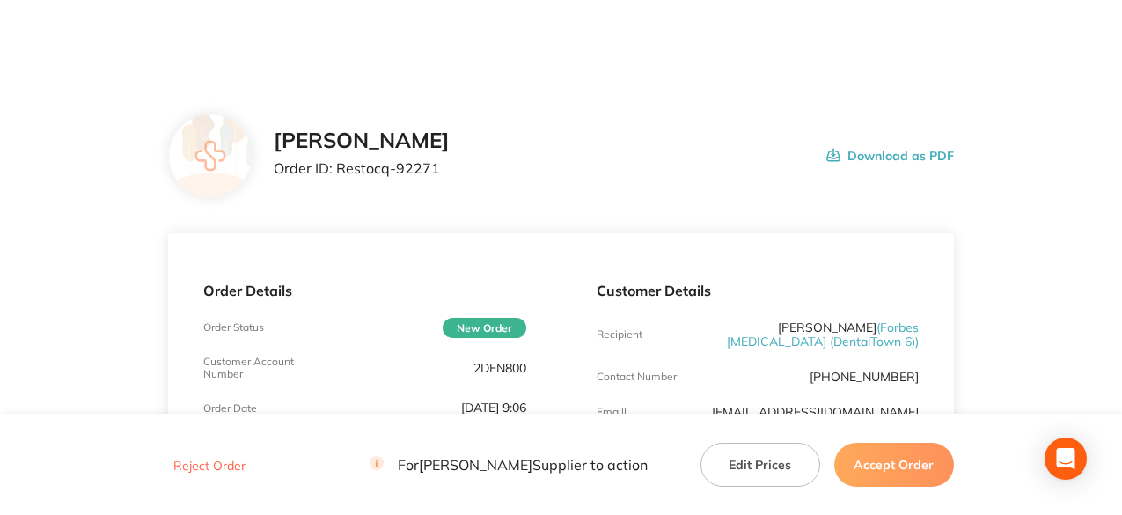 This screenshot has height=515, width=1122. I want to click on a: Restocq logo, so click(180, 39).